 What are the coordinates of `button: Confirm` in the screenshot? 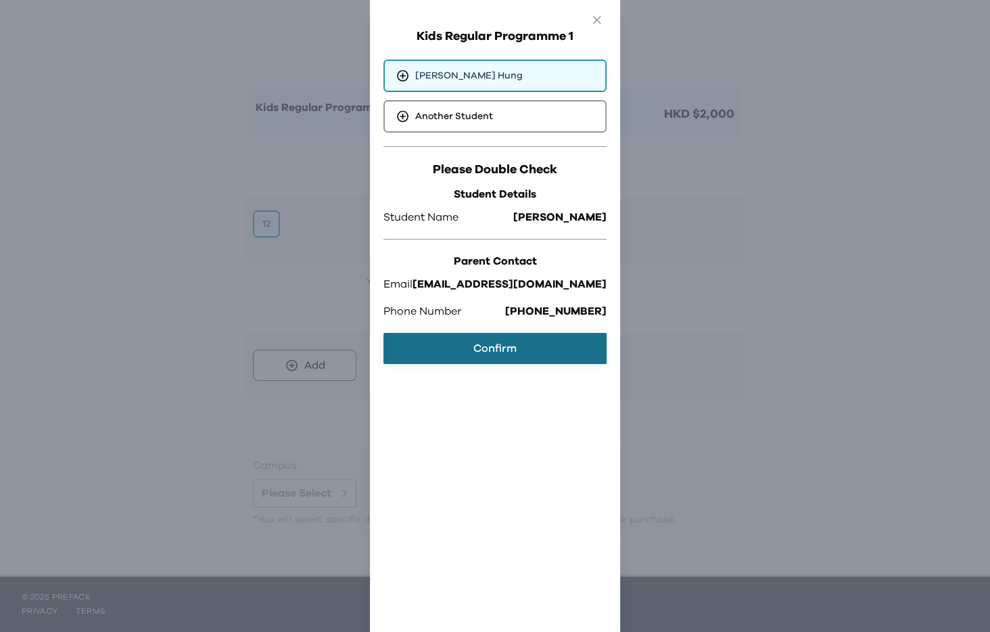 It's located at (495, 348).